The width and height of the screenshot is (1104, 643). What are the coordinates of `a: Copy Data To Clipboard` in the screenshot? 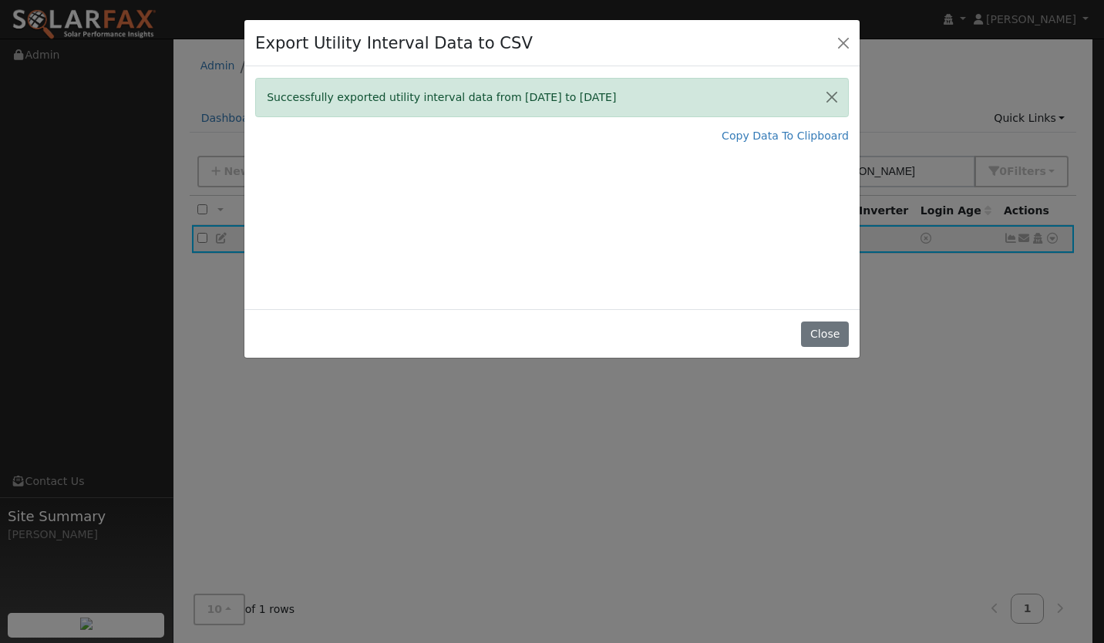 It's located at (785, 136).